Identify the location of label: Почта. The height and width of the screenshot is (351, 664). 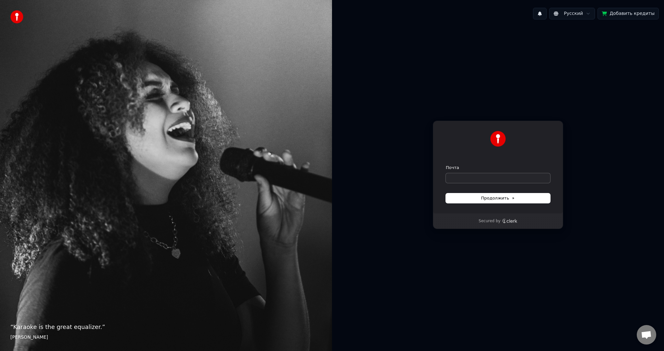
(452, 168).